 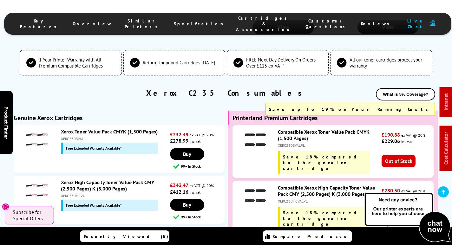 I want to click on a: Xerox Toner Value Pack CMYK (1,500 Pages), so click(x=109, y=132).